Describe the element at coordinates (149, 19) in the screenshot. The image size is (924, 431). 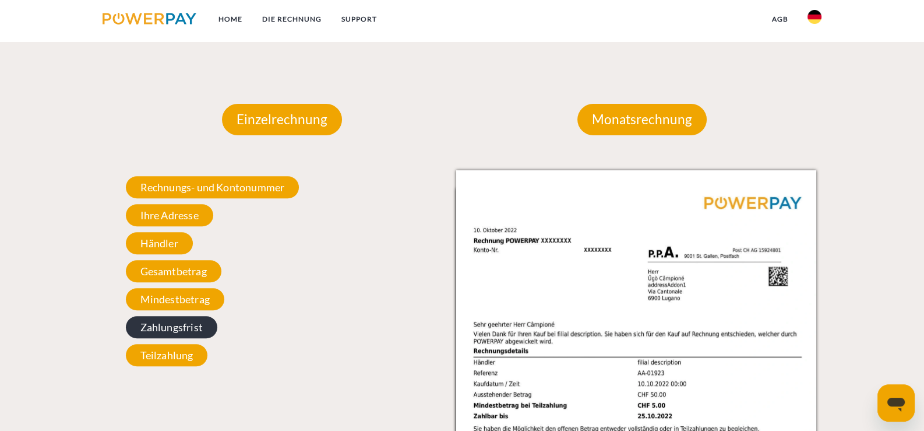
I see `img: logo-powerpay.svg` at that location.